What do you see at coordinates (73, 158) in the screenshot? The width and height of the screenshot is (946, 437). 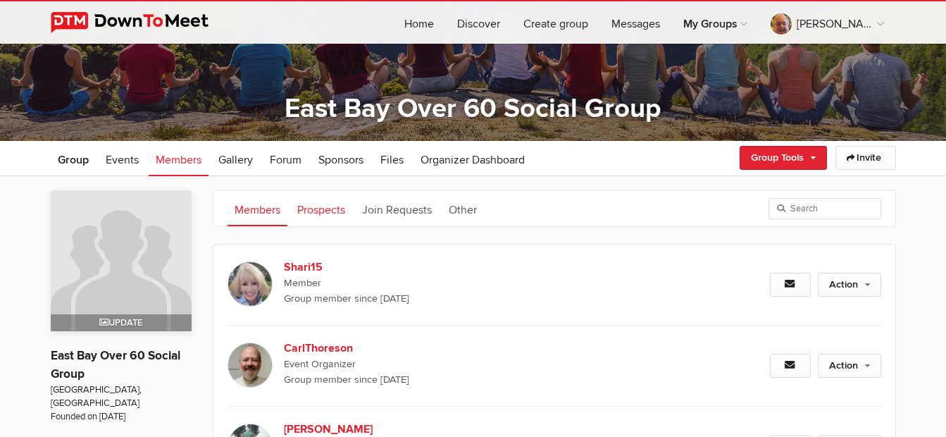 I see `a: Group` at bounding box center [73, 158].